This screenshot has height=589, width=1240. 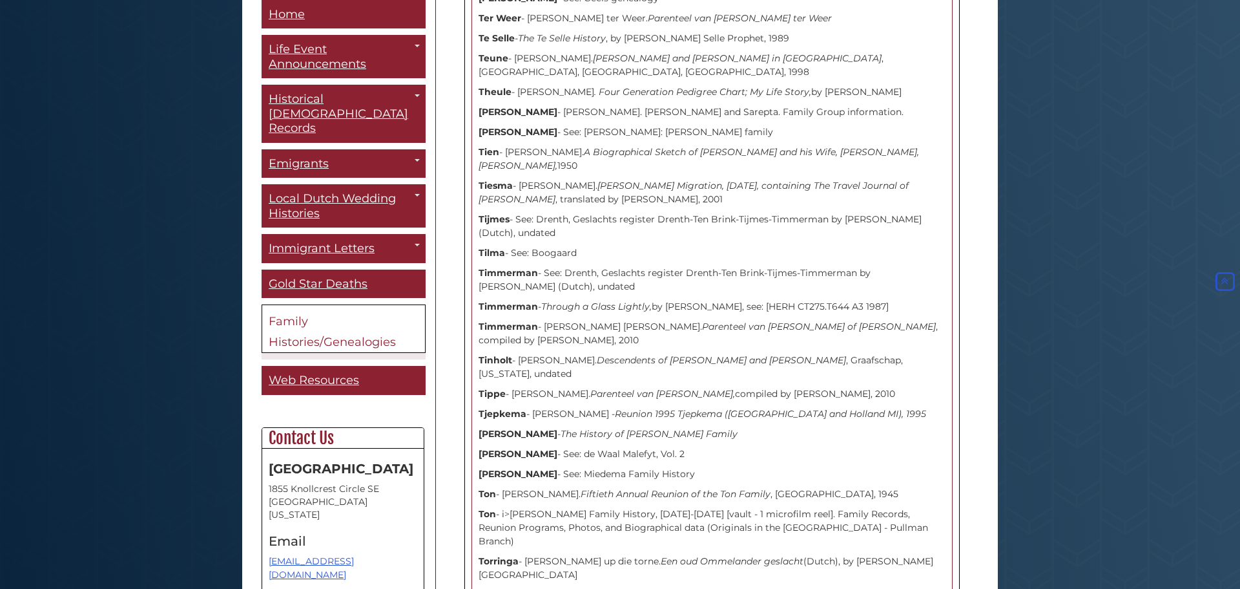 What do you see at coordinates (496, 185) in the screenshot?
I see `strong: Tiesma` at bounding box center [496, 185].